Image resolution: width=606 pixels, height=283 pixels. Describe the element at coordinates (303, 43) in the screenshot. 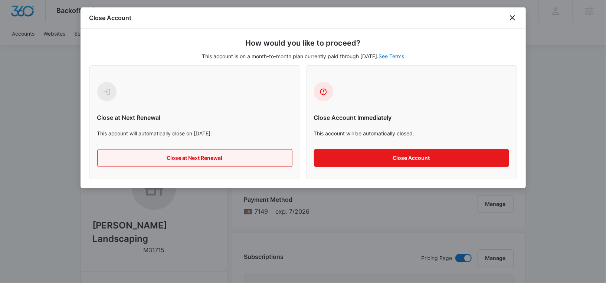

I see `h5: How would you like to proceed?` at that location.